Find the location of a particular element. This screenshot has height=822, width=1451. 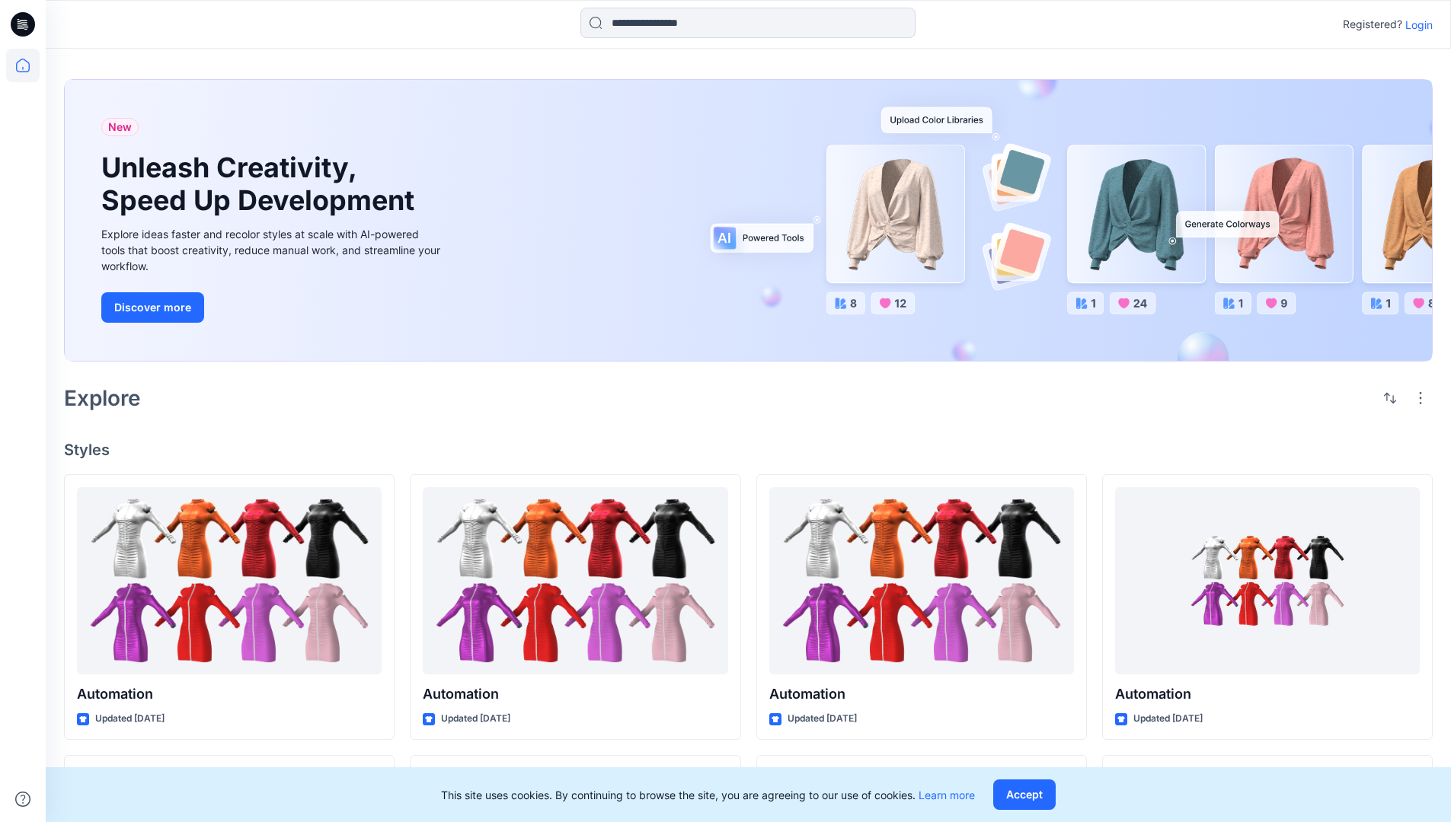

button: Discover more is located at coordinates (152, 308).